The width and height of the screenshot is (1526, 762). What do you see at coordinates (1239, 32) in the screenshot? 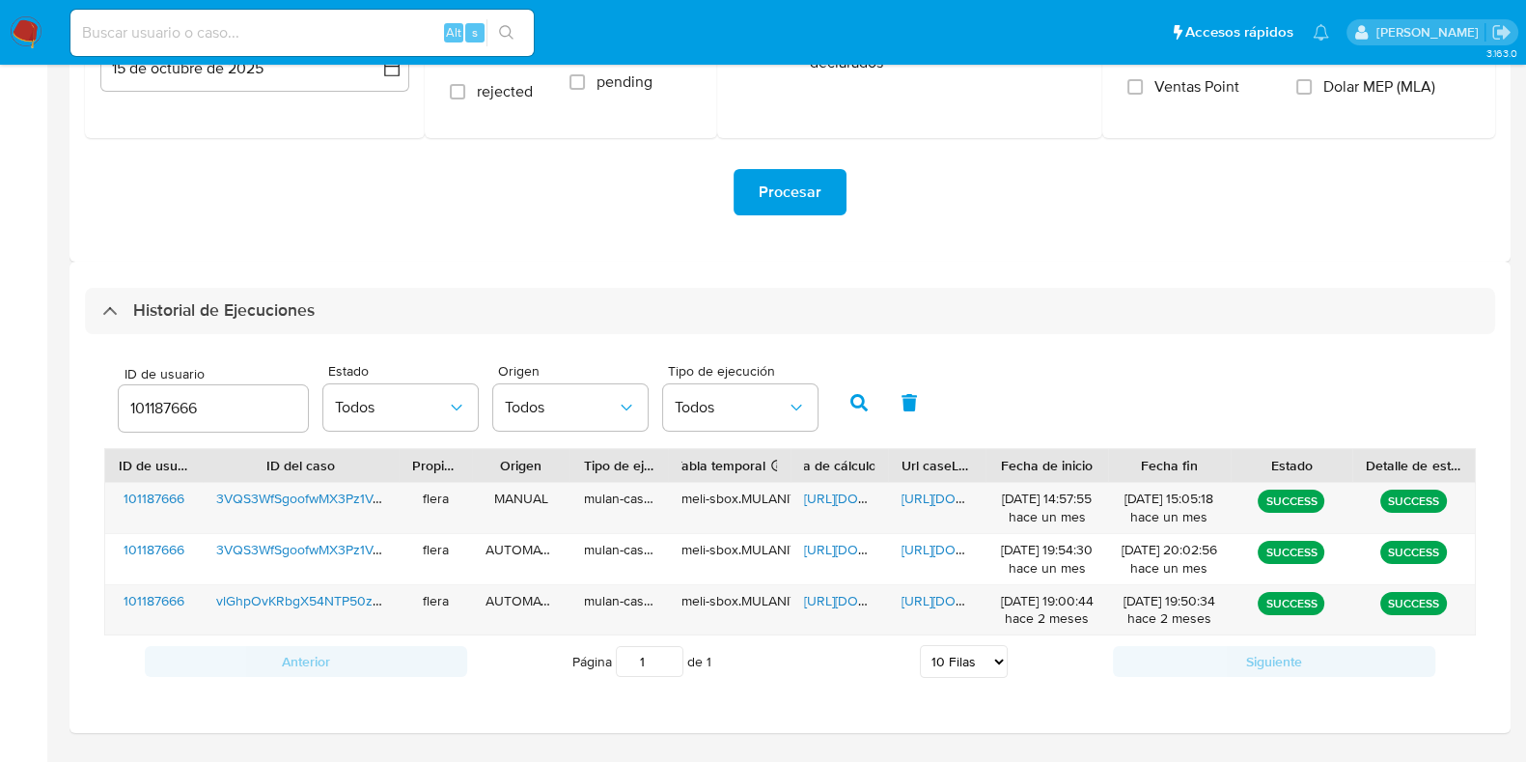
I see `span: Accesos rápidos` at bounding box center [1239, 32].